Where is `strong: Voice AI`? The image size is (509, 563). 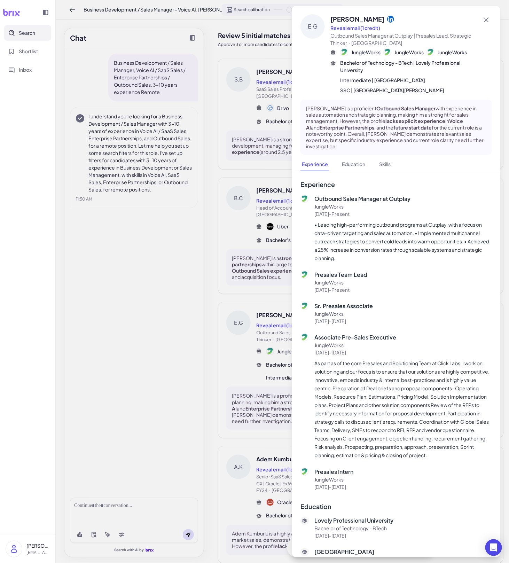 strong: Voice AI is located at coordinates (385, 124).